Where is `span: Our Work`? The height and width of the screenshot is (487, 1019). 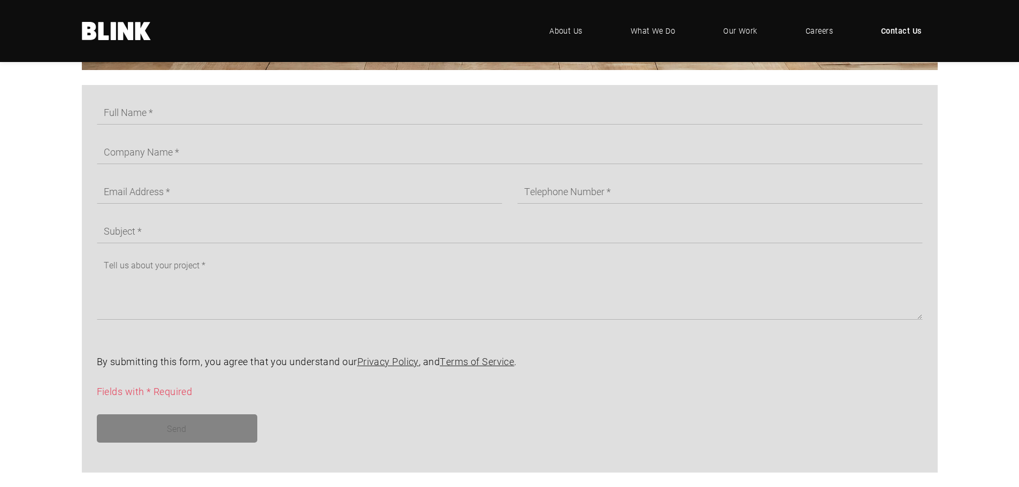
span: Our Work is located at coordinates (740, 31).